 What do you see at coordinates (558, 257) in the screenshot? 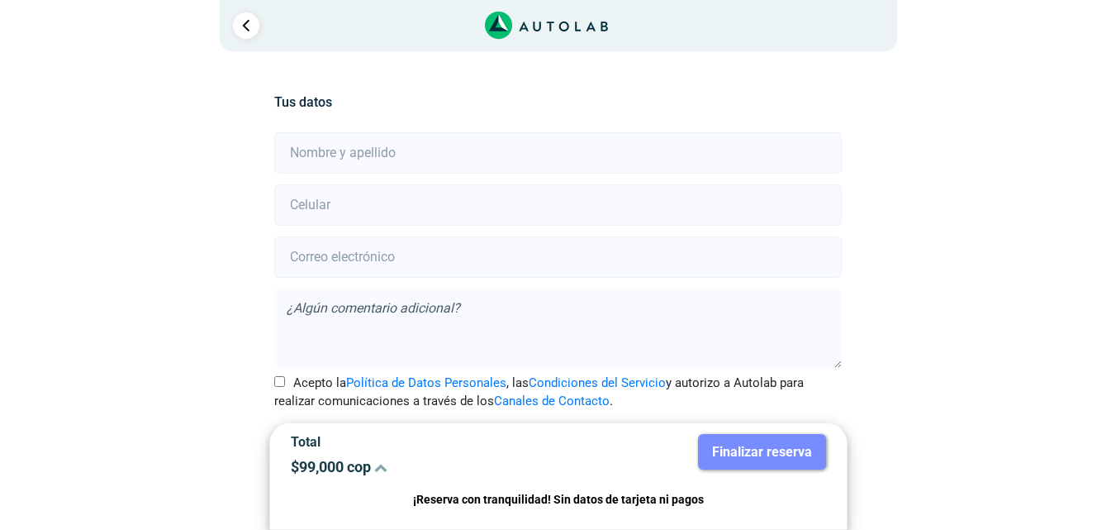
I see `input: Correo electrónico` at bounding box center [558, 257].